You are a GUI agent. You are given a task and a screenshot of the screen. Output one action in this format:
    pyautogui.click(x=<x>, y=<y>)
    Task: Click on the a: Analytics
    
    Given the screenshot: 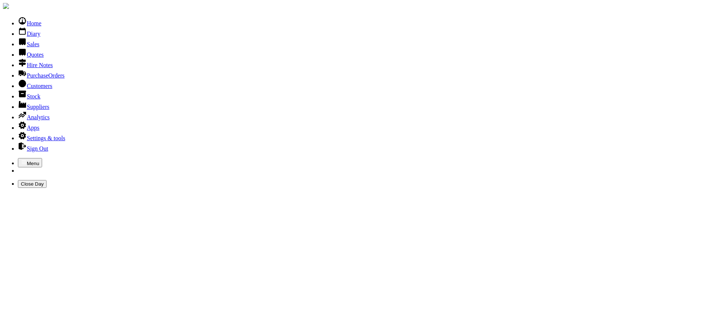 What is the action you would take?
    pyautogui.click(x=34, y=117)
    